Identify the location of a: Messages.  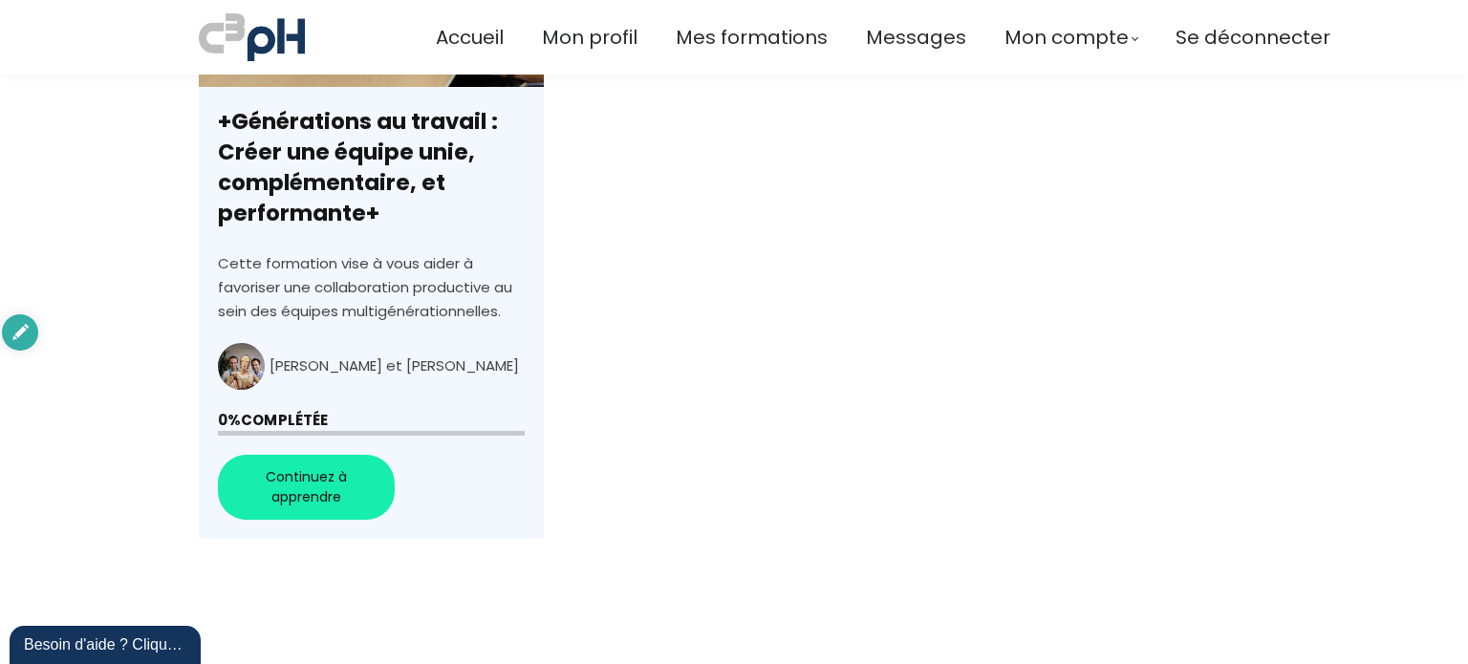
(916, 37).